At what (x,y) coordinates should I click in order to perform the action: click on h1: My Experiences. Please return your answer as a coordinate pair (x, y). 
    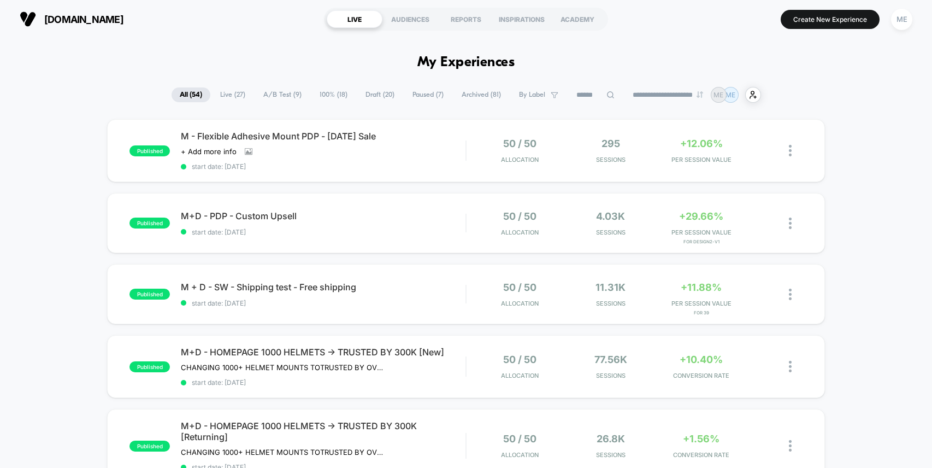
    Looking at the image, I should click on (466, 62).